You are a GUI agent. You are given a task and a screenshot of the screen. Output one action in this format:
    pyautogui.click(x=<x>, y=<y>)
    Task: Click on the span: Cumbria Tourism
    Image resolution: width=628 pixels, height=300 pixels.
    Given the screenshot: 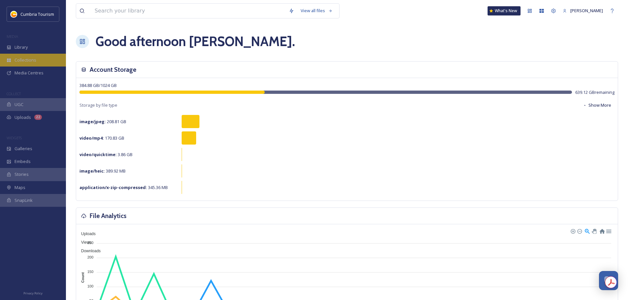 What is the action you would take?
    pyautogui.click(x=37, y=14)
    